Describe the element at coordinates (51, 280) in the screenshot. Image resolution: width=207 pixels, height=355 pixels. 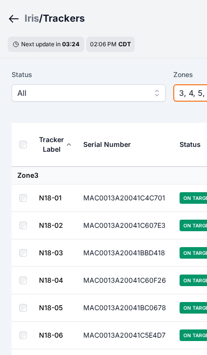
I see `a: N18-04` at that location.